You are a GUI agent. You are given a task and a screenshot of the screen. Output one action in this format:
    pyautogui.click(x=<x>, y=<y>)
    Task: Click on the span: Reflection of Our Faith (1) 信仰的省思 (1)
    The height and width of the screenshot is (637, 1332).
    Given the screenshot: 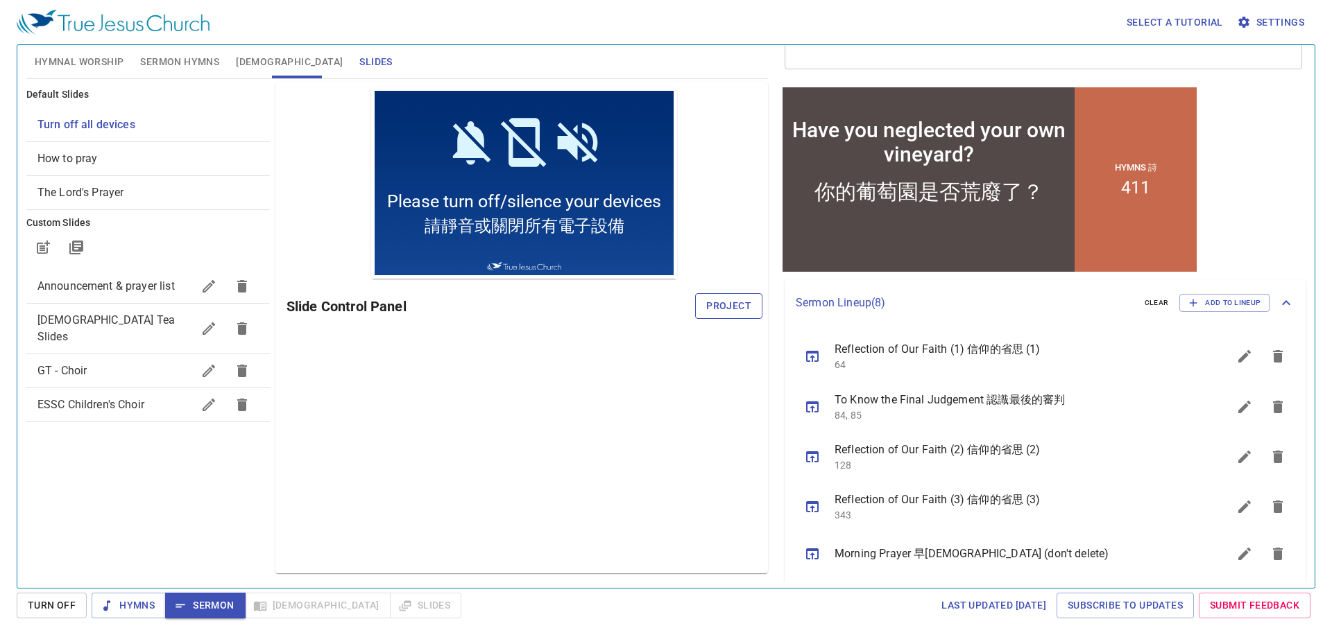 What is the action you would take?
    pyautogui.click(x=1014, y=350)
    